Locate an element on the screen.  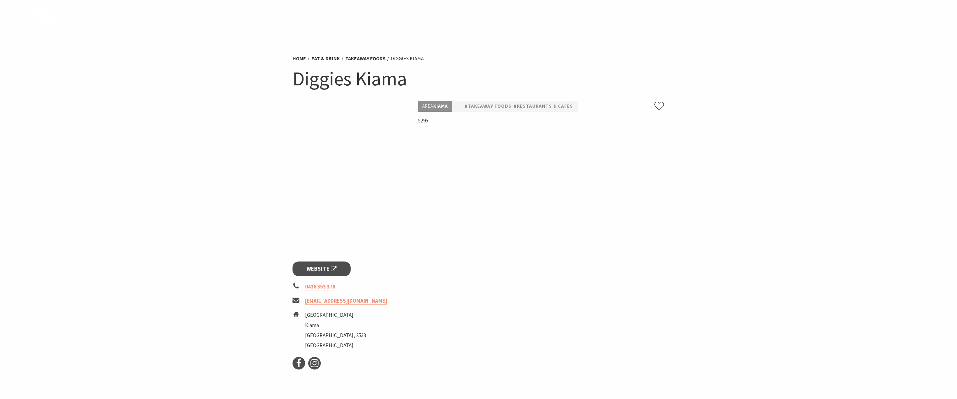
span: Book now is located at coordinates (822, 16).